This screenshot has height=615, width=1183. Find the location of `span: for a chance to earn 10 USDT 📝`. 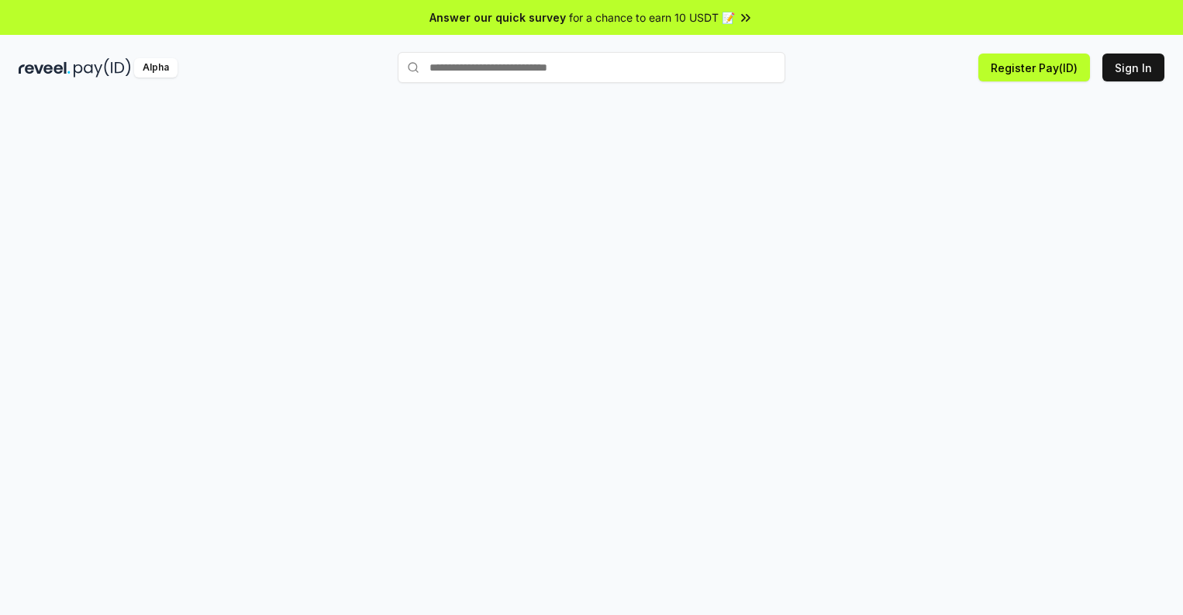

span: for a chance to earn 10 USDT 📝 is located at coordinates (652, 17).